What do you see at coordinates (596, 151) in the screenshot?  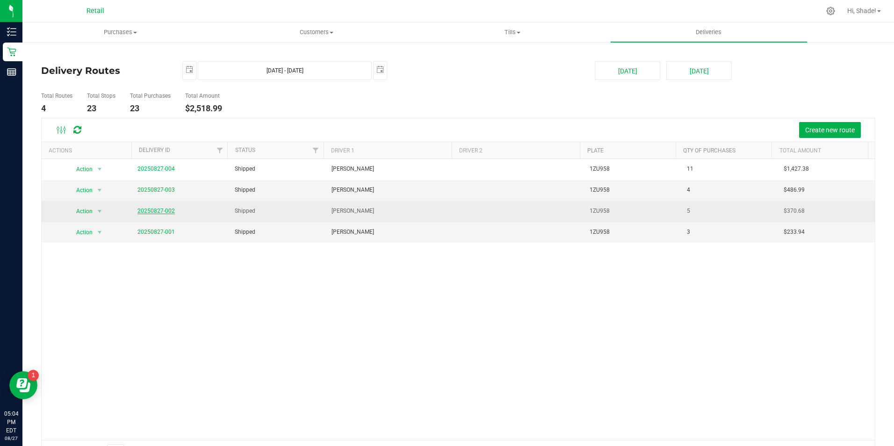 I see `a: Plate` at bounding box center [596, 151].